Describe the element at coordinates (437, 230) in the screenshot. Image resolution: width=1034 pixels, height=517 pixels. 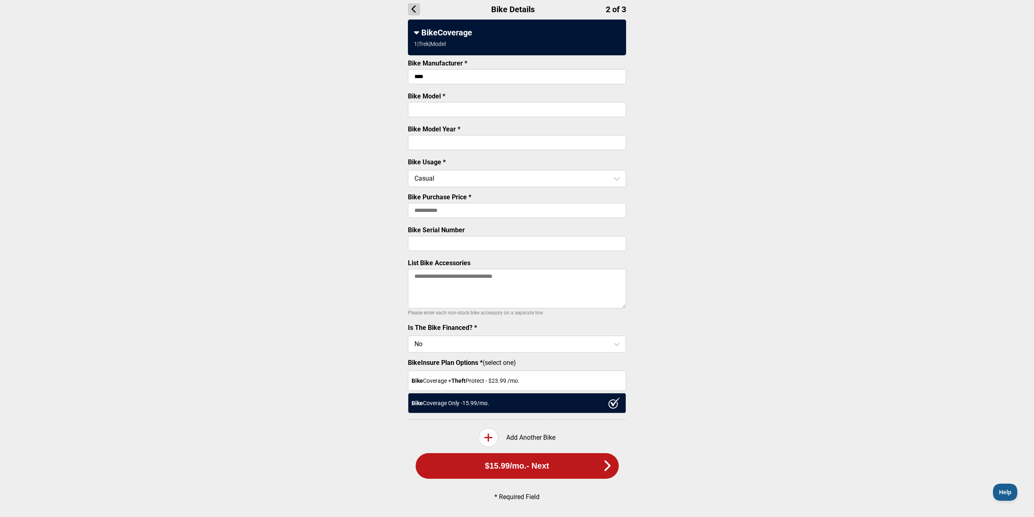
I see `label: Bike Serial Number` at that location.